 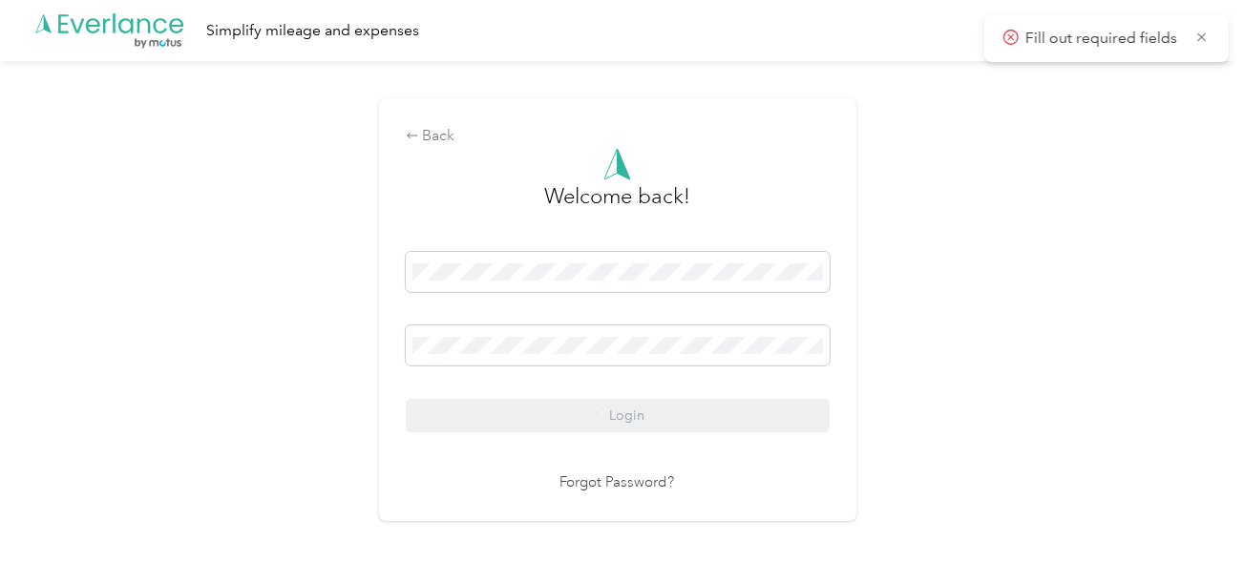 What do you see at coordinates (618, 483) in the screenshot?
I see `a: Forgot Password?` at bounding box center [618, 483].